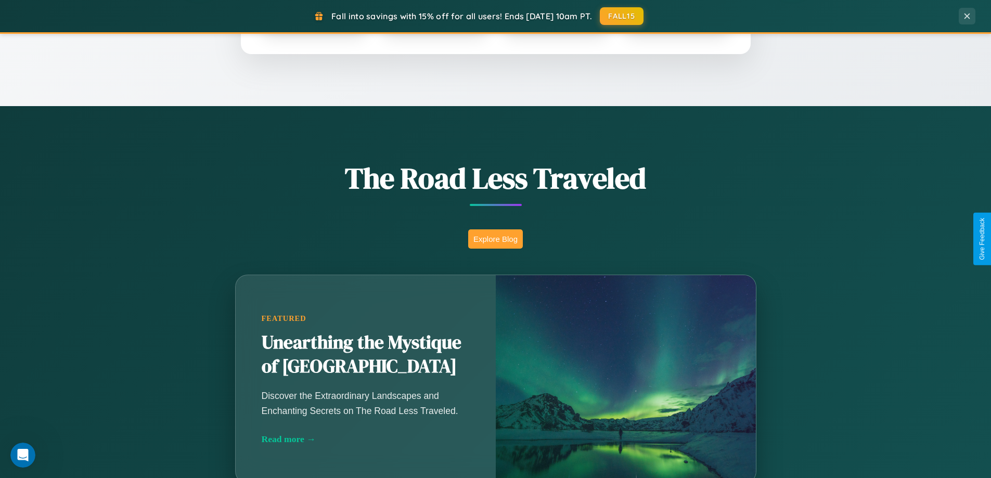 The image size is (991, 478). What do you see at coordinates (366, 439) in the screenshot?
I see `div: Read more →` at bounding box center [366, 439].